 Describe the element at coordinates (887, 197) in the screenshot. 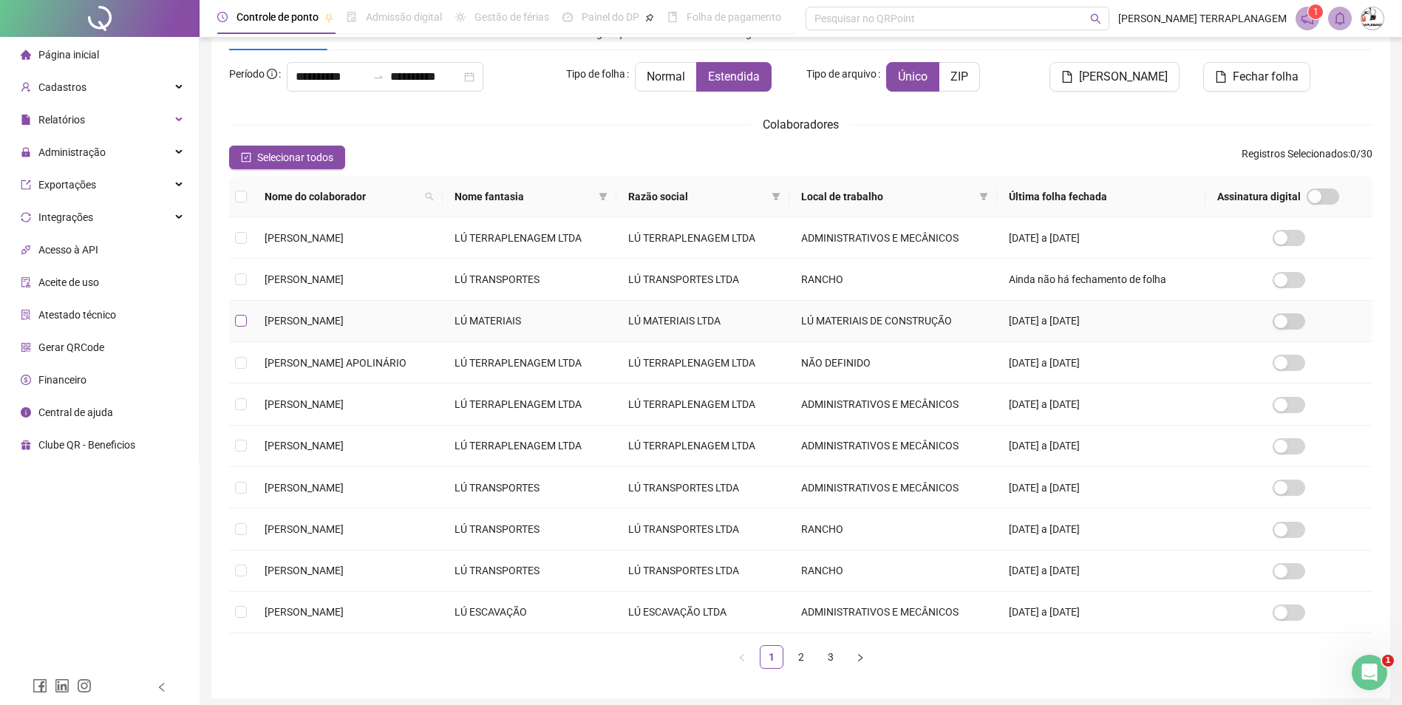

I see `span: Local de trabalho` at that location.